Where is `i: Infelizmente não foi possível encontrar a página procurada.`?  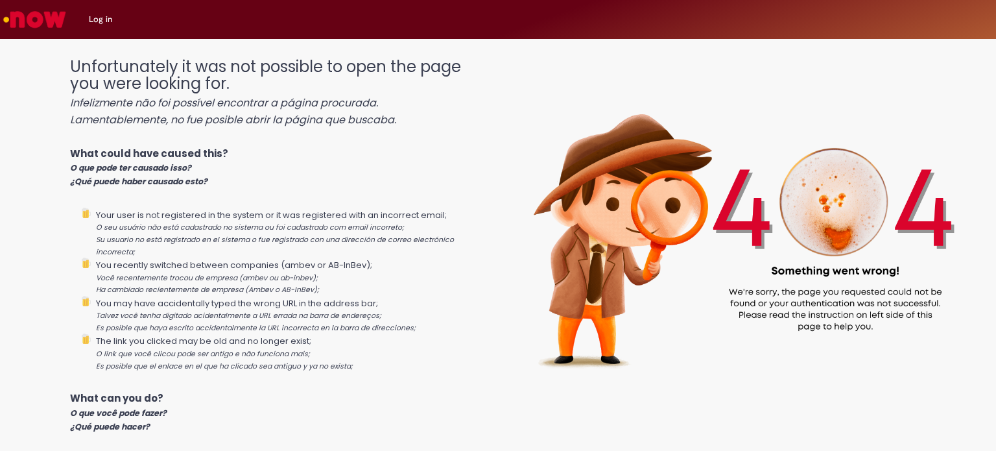 i: Infelizmente não foi possível encontrar a página procurada. is located at coordinates (224, 102).